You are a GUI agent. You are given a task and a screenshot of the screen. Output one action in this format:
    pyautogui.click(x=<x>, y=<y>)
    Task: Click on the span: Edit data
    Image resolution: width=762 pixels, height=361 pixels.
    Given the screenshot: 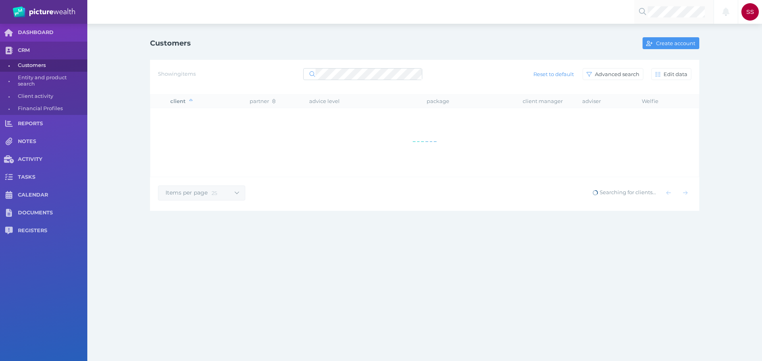 What is the action you would take?
    pyautogui.click(x=676, y=74)
    